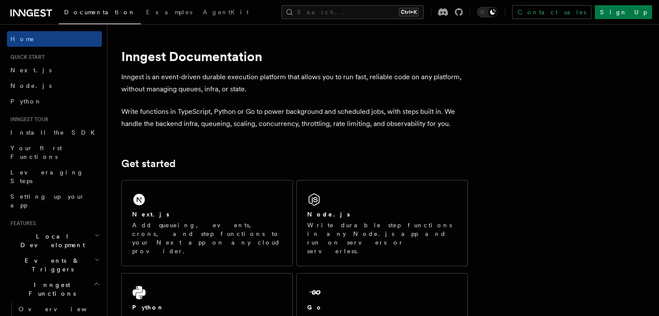  I want to click on h2: Python, so click(148, 307).